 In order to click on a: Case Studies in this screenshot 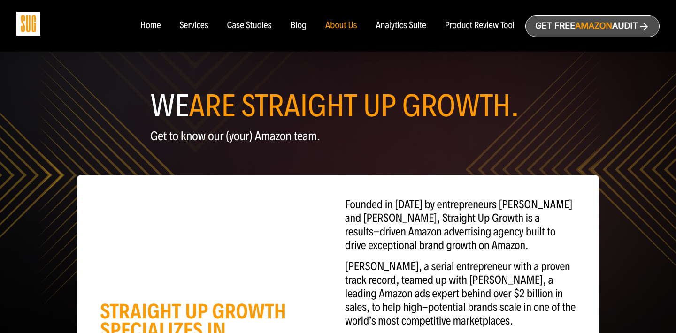, I will do `click(249, 26)`.